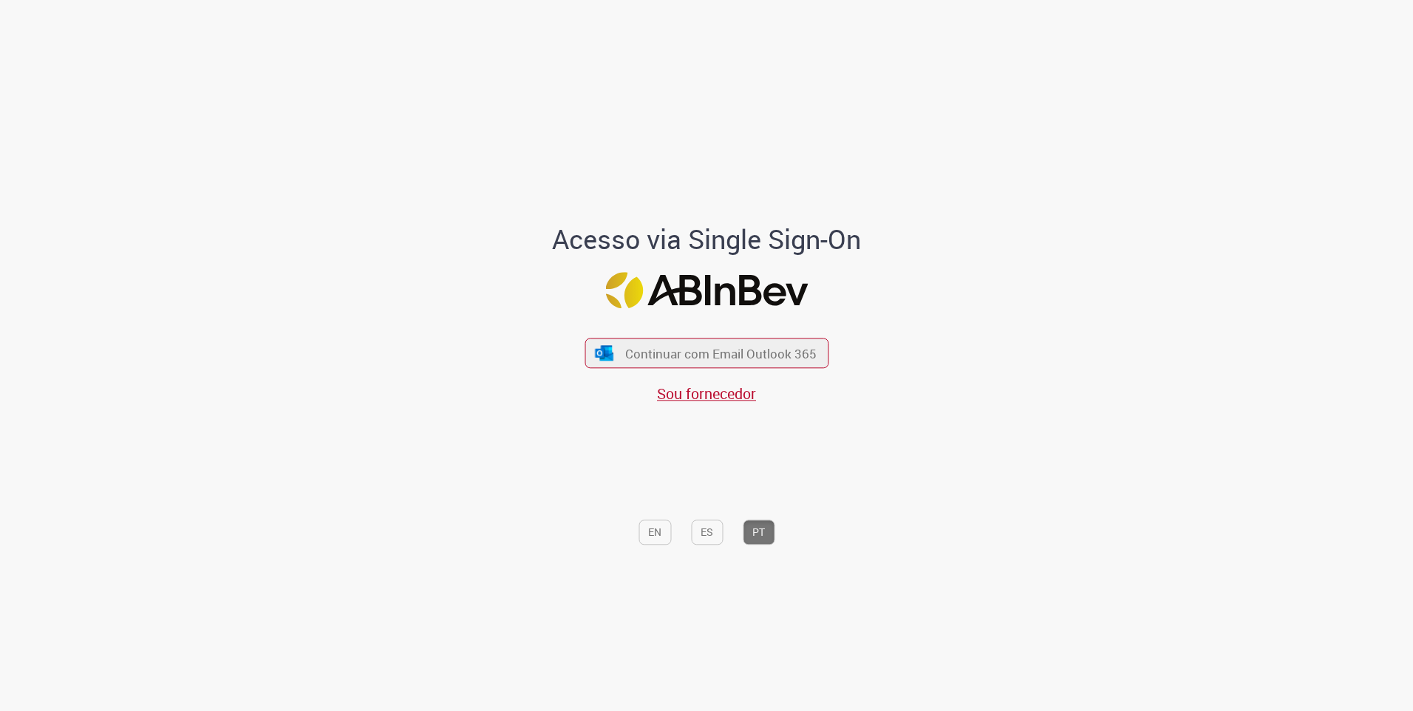  What do you see at coordinates (721, 353) in the screenshot?
I see `span: Continuar com Email Outlook 365` at bounding box center [721, 353].